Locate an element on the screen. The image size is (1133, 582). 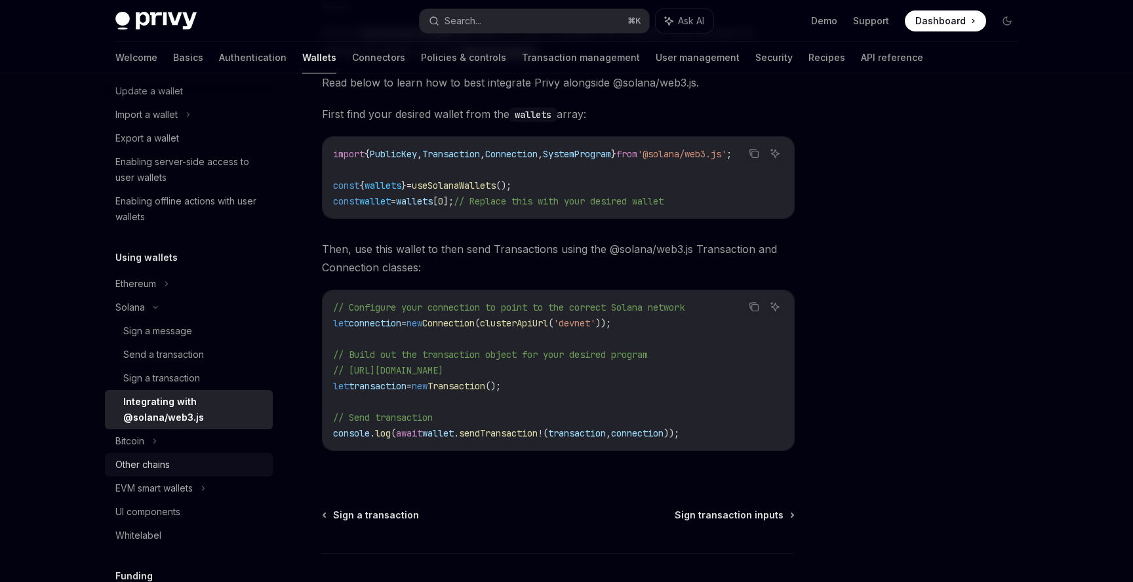
a: Dashboard is located at coordinates (945, 21).